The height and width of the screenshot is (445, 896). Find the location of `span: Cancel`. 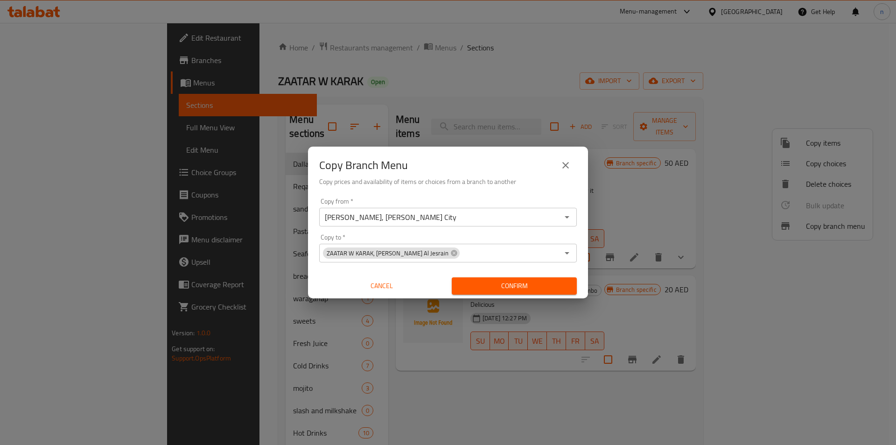

span: Cancel is located at coordinates (382, 286).